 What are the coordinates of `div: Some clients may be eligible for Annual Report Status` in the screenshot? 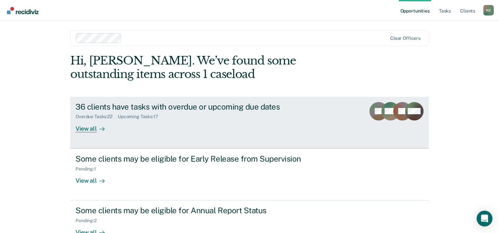 It's located at (191, 211).